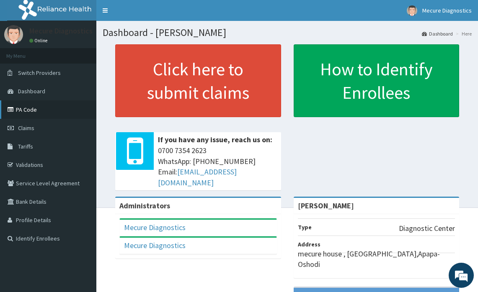  What do you see at coordinates (215, 139) in the screenshot?
I see `b: If you have any issue, reach us on:` at bounding box center [215, 139].